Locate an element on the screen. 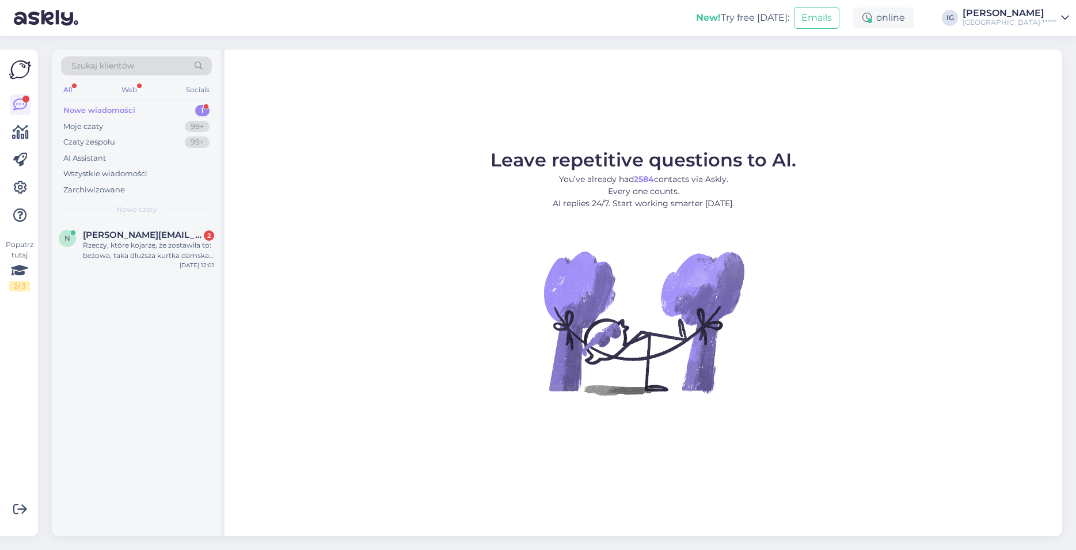  div: Web is located at coordinates (129, 90).